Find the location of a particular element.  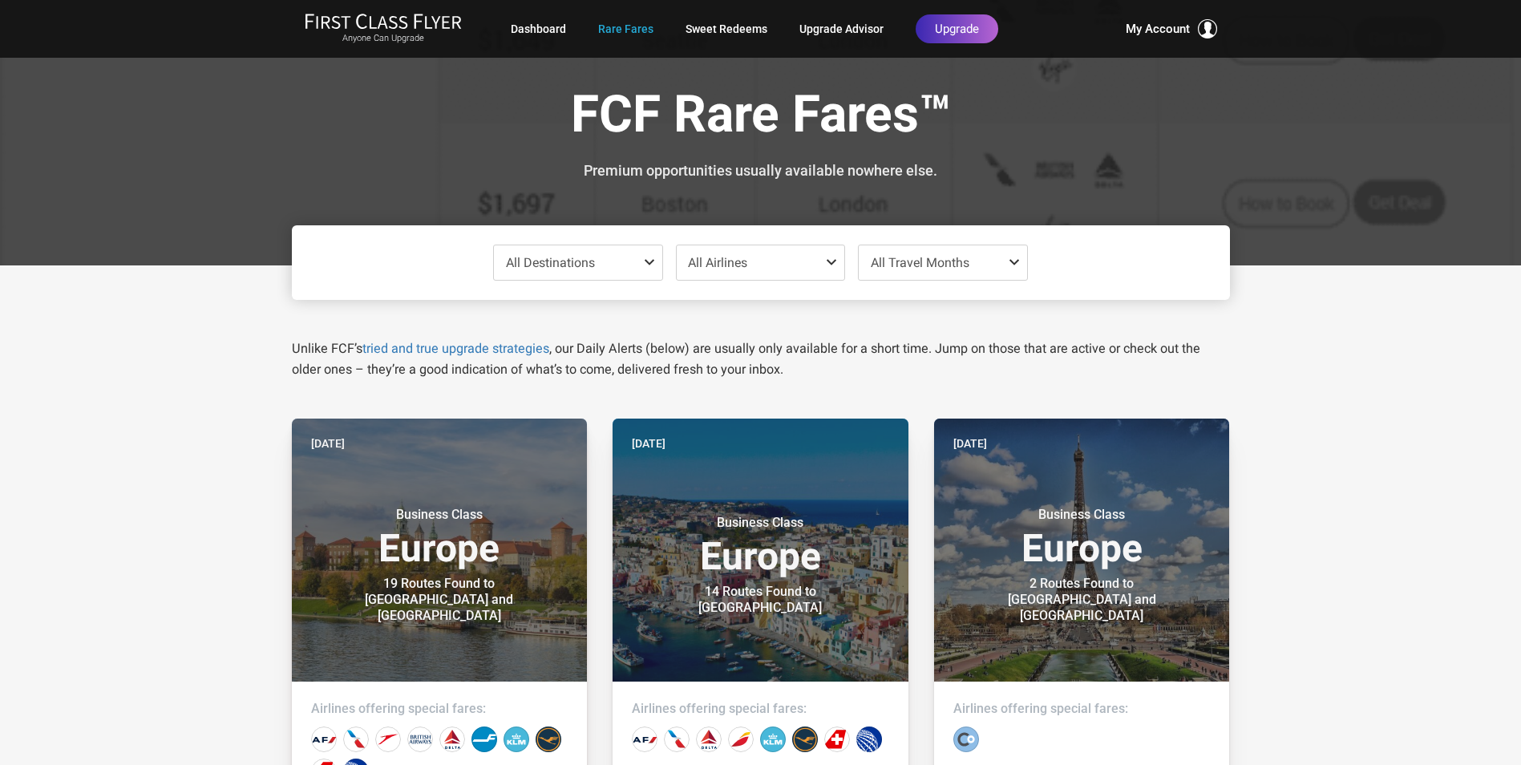

span: All Airlines is located at coordinates (717, 262).